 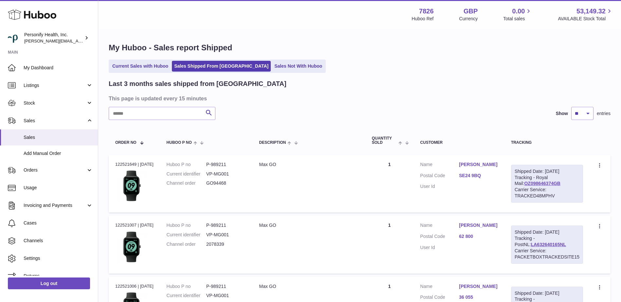 I want to click on span: Quantity Sold, so click(x=384, y=141).